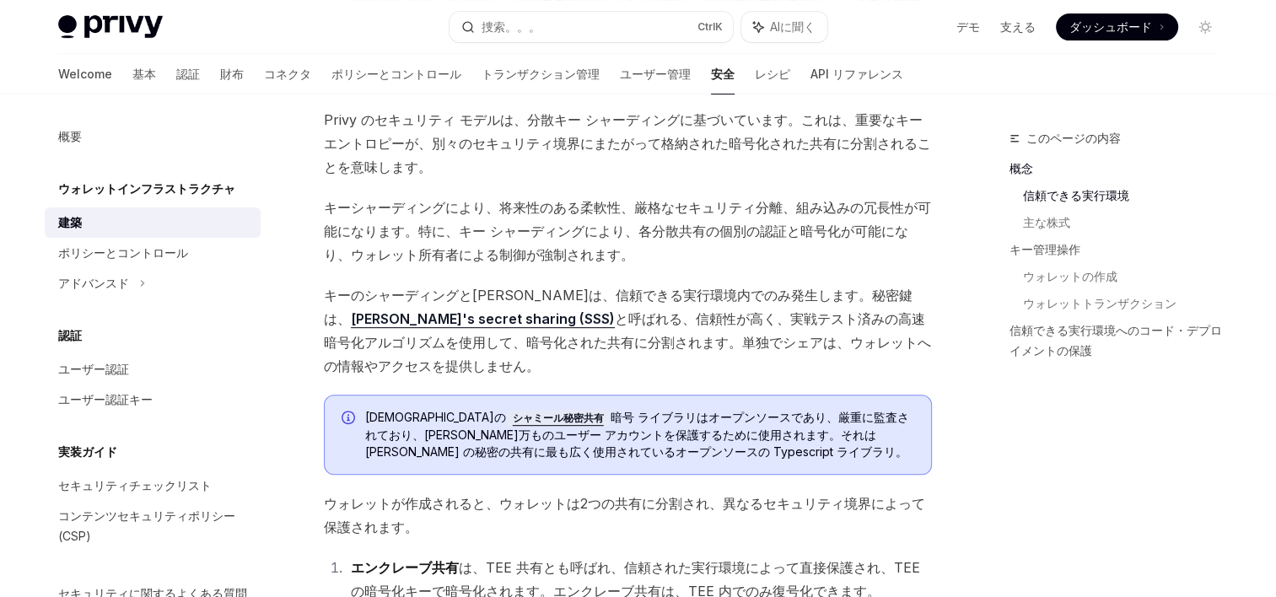 The image size is (1276, 597). What do you see at coordinates (627, 515) in the screenshot?
I see `span: ウォレットが作成されると、ウォレットは2つの共有に分割され、異なるセキュリティ境界によって保護されます。` at bounding box center [627, 515].